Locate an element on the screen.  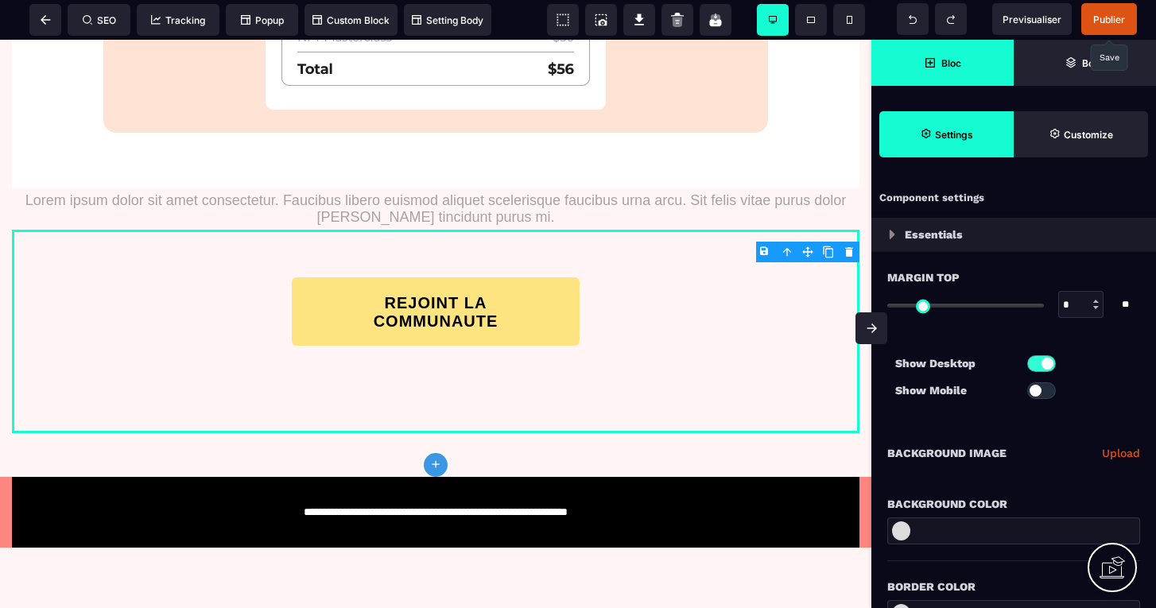
div: Border Color is located at coordinates (1013, 587).